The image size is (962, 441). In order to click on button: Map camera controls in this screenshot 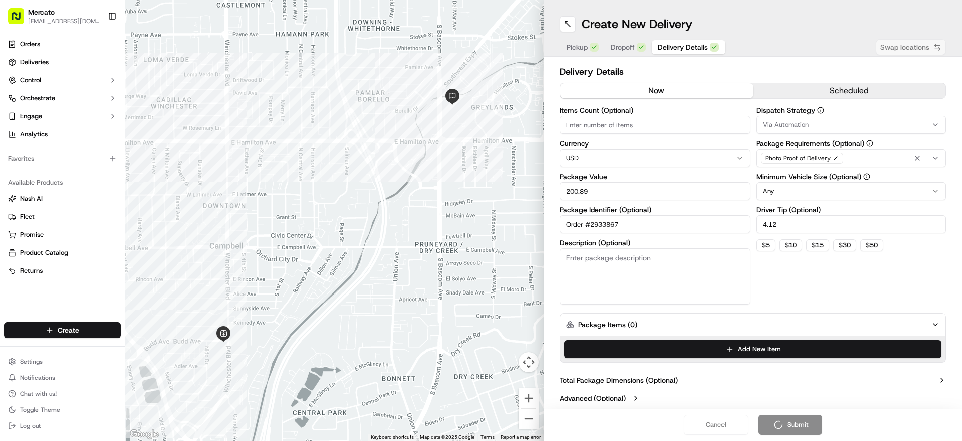, I will do `click(529, 362)`.